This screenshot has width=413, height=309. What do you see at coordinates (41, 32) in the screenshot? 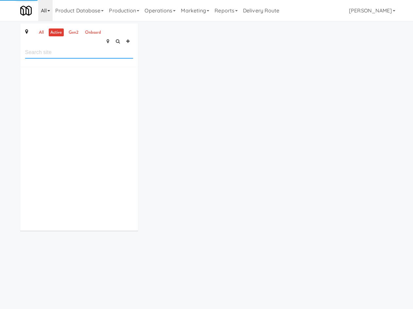
I see `a: all` at bounding box center [41, 32].